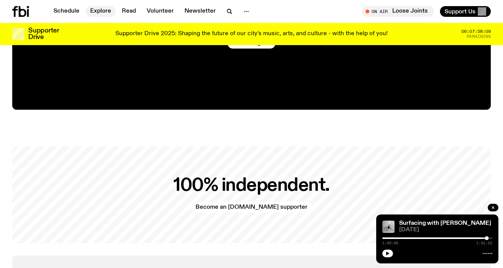 This screenshot has height=268, width=503. I want to click on span: 1:51:22, so click(484, 243).